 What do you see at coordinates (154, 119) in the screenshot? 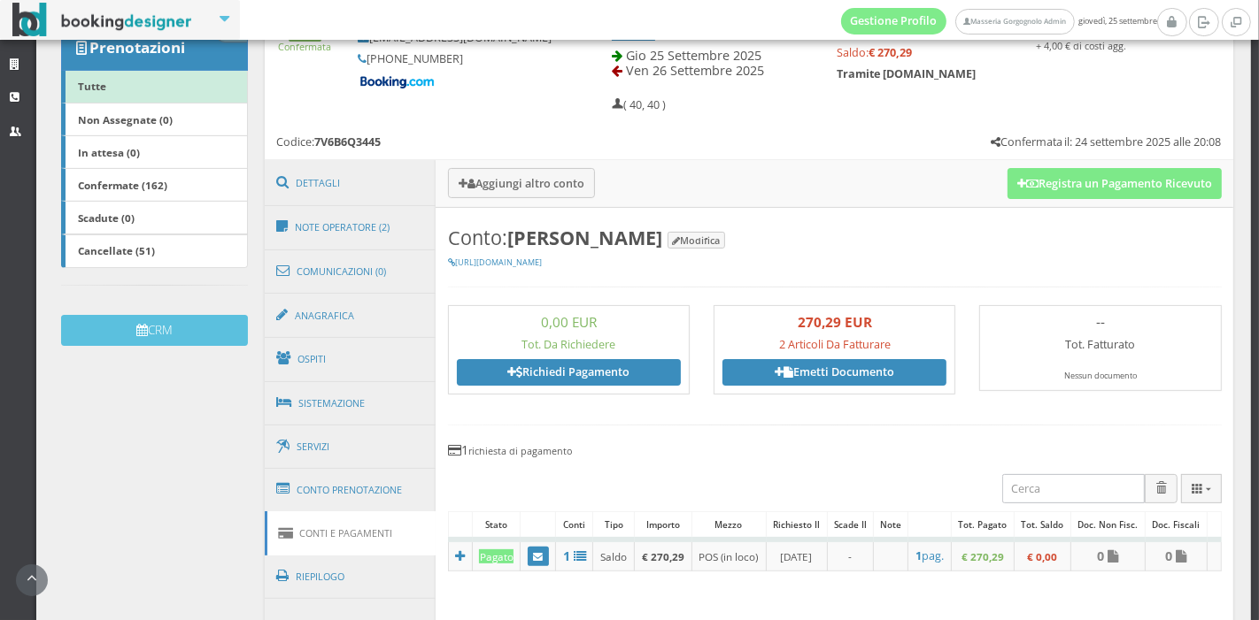
I see `a: Non Assegnate (0)` at bounding box center [154, 119].